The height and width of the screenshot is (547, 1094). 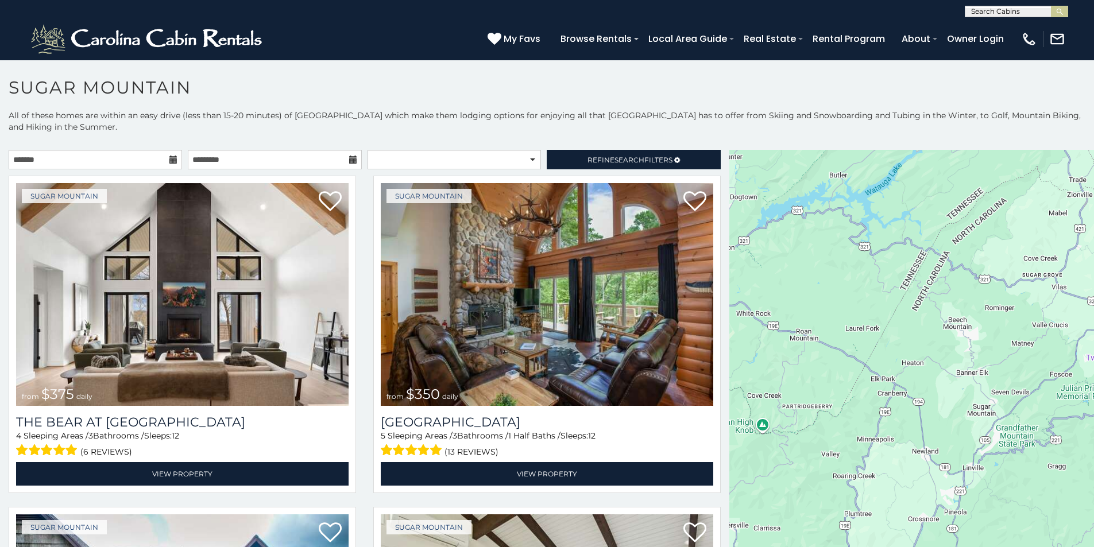 What do you see at coordinates (148, 39) in the screenshot?
I see `img: White-1-2.png` at bounding box center [148, 39].